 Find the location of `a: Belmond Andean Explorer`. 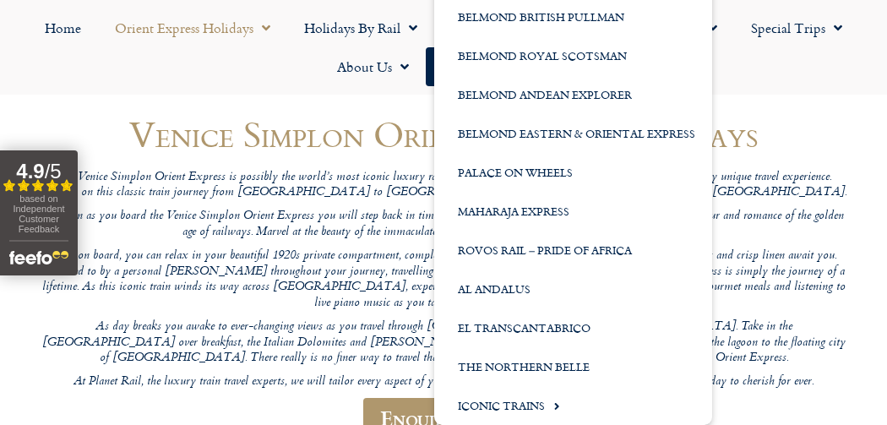

a: Belmond Andean Explorer is located at coordinates (573, 95).